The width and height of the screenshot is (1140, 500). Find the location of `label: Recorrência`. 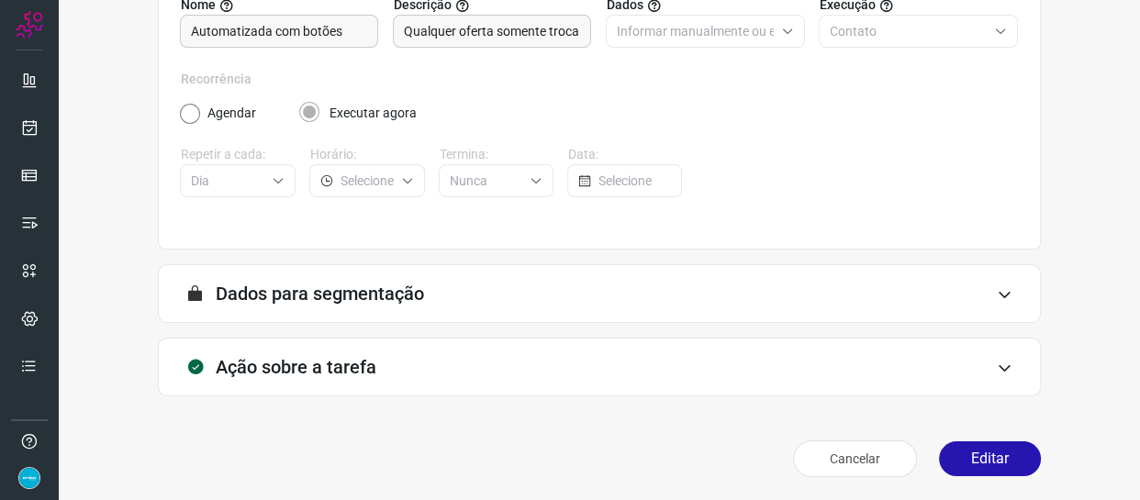

label: Recorrência is located at coordinates (599, 79).